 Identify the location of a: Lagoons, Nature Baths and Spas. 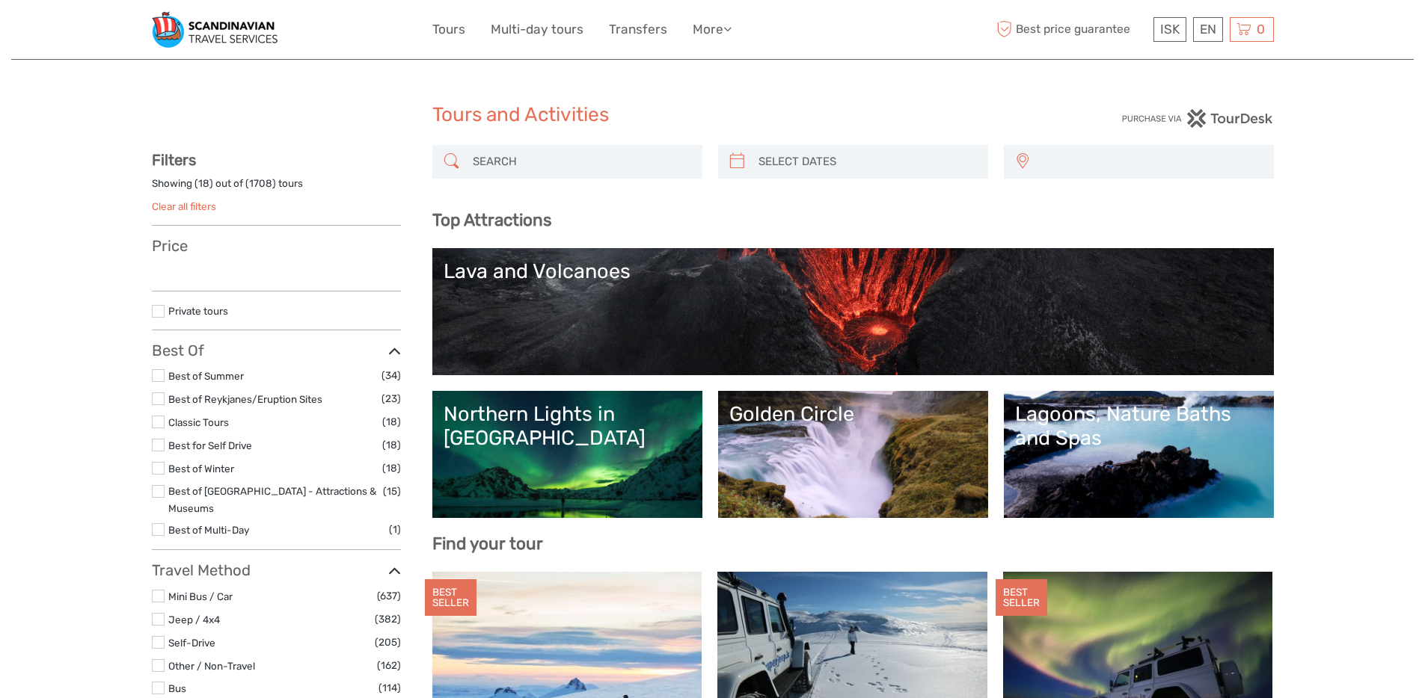
(1138, 455).